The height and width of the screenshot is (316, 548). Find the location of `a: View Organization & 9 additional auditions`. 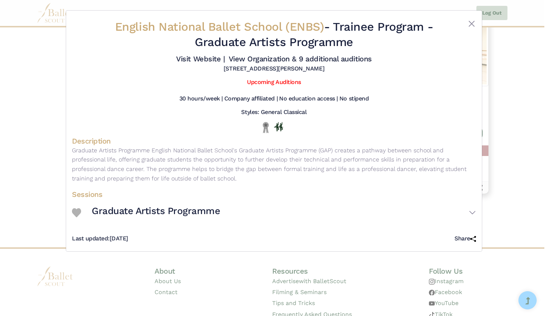

a: View Organization & 9 additional auditions is located at coordinates (300, 59).